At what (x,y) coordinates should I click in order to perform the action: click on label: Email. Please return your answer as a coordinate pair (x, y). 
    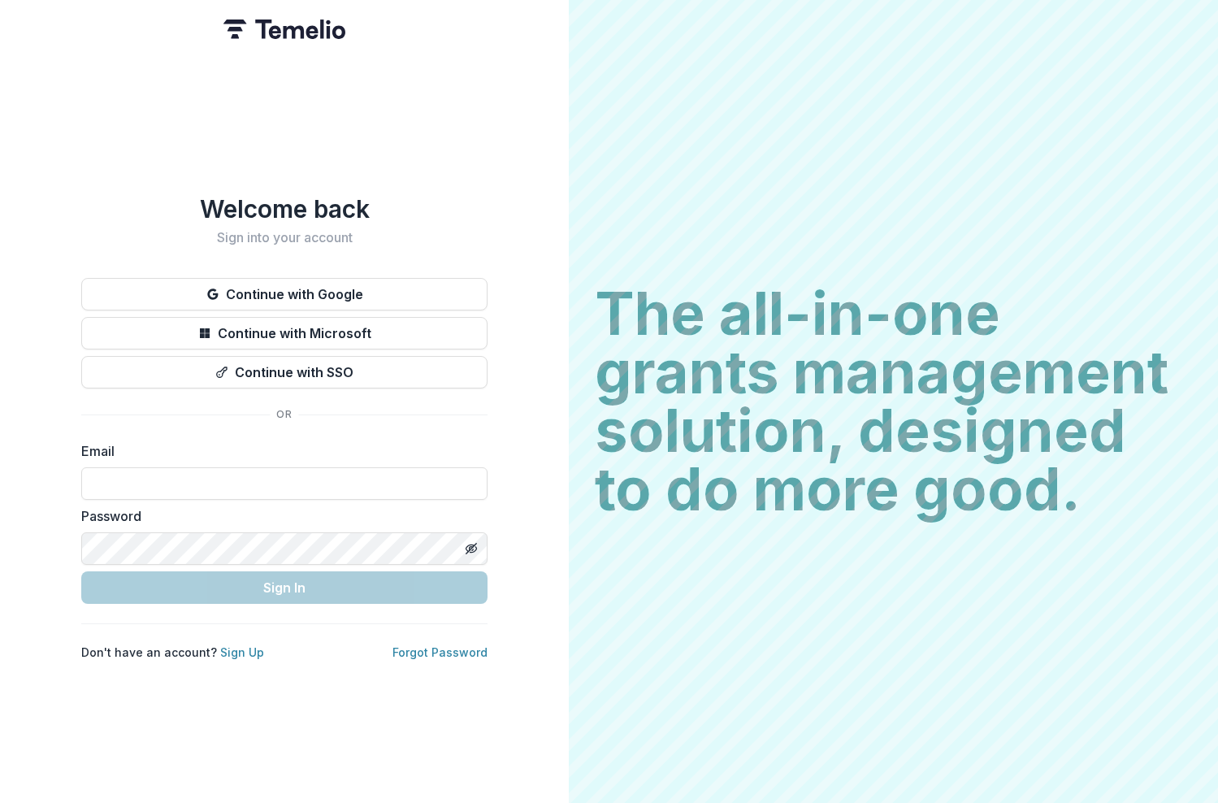
    Looking at the image, I should click on (280, 451).